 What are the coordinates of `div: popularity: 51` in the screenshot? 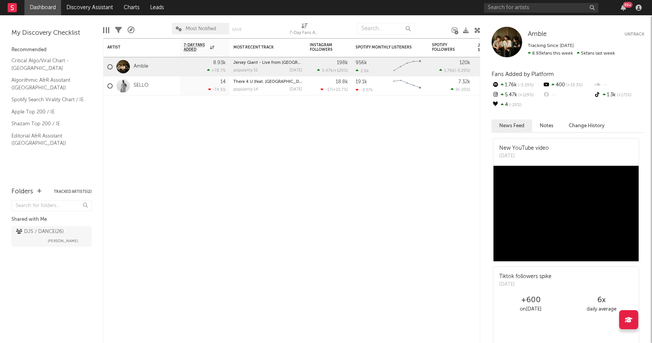 It's located at (246, 70).